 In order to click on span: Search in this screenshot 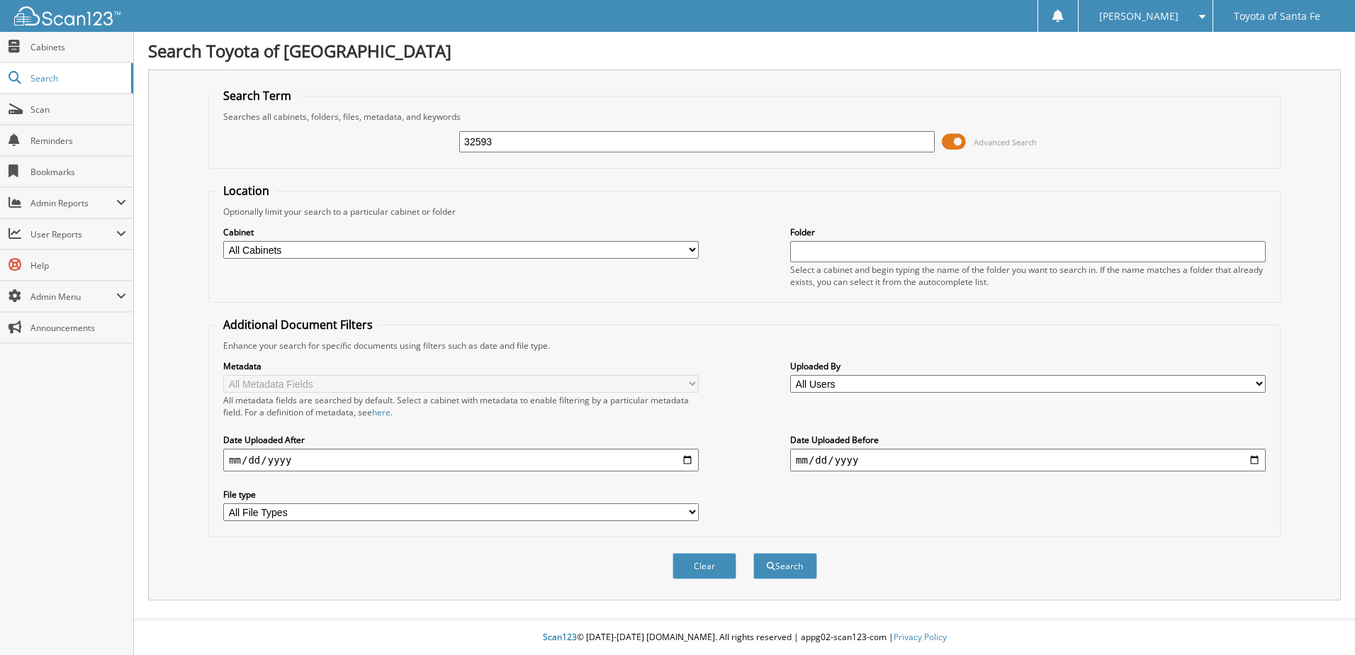, I will do `click(77, 78)`.